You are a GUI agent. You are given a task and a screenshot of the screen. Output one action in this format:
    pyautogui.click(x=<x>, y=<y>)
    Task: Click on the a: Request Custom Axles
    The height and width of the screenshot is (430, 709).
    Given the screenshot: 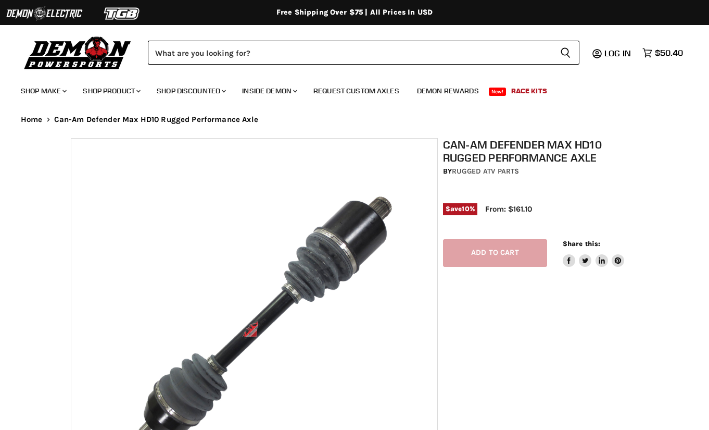 What is the action you would take?
    pyautogui.click(x=356, y=91)
    